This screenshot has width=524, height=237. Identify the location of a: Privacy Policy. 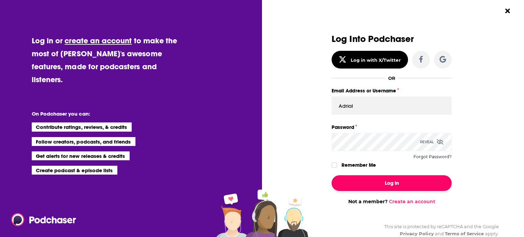
(417, 233).